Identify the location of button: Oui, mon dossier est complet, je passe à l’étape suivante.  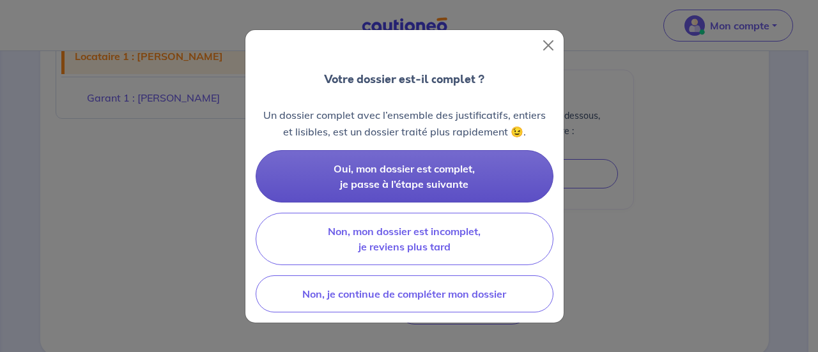
(404, 176).